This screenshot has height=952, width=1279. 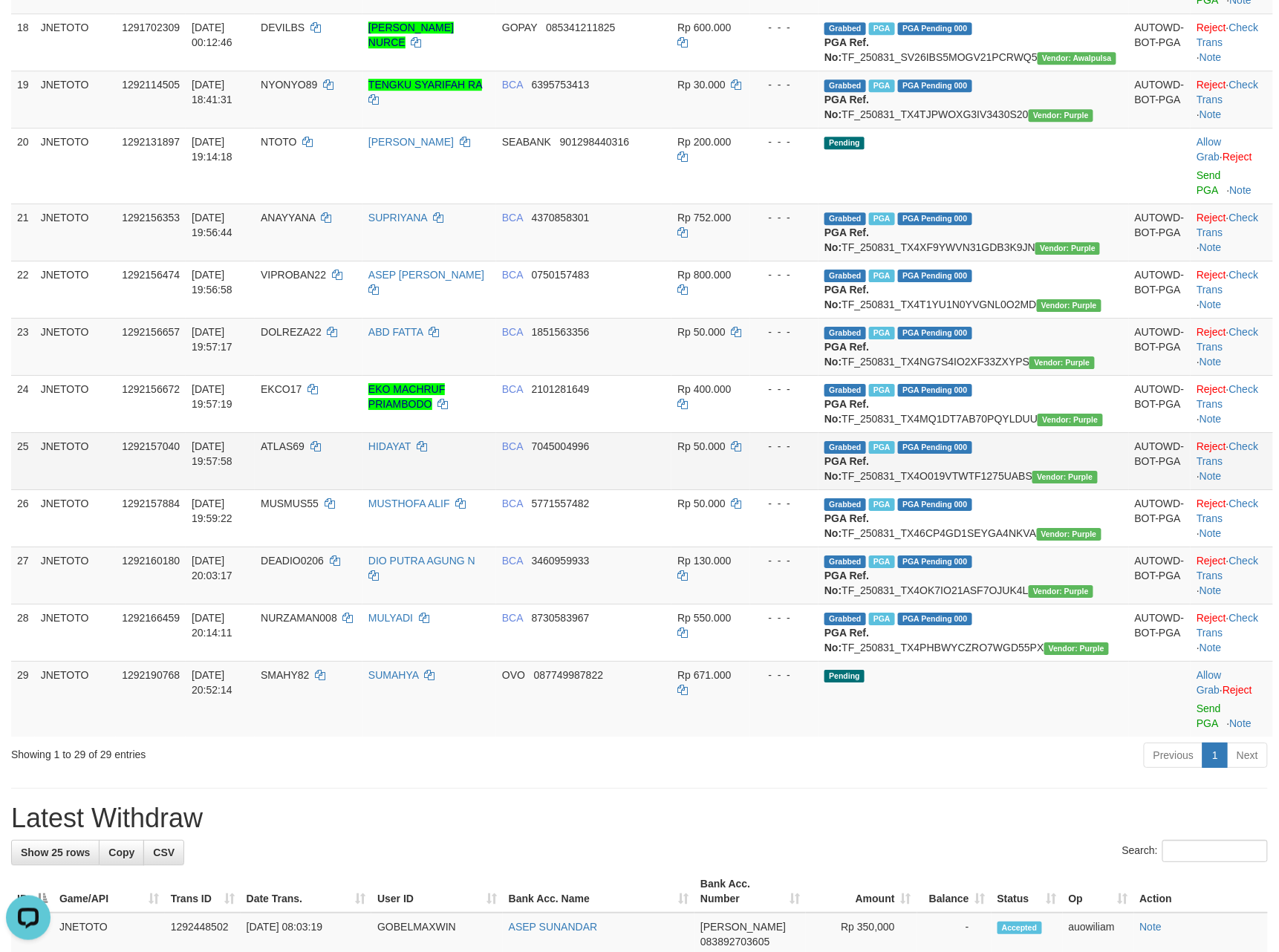 What do you see at coordinates (560, 560) in the screenshot?
I see `span: Copy 3460959933 to clipboard` at bounding box center [560, 560].